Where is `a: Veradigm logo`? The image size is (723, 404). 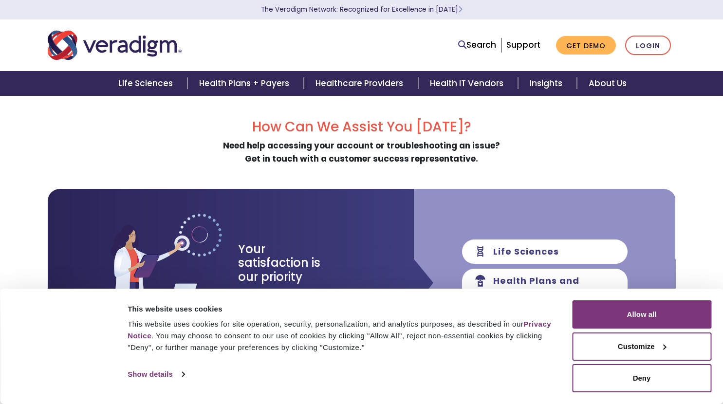 a: Veradigm logo is located at coordinates (114, 45).